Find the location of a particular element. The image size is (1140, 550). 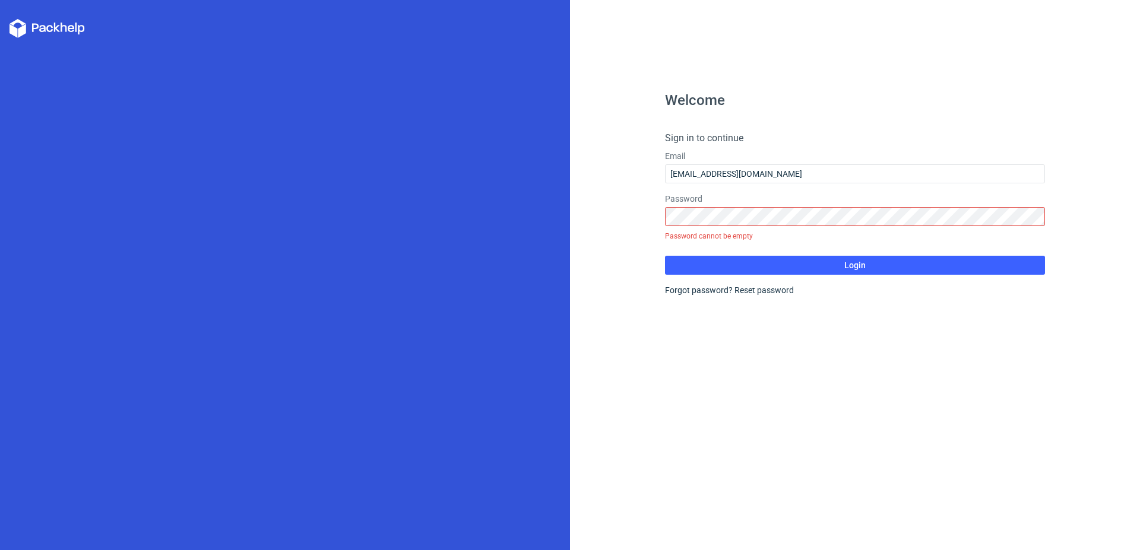

span: Login is located at coordinates (855, 265).